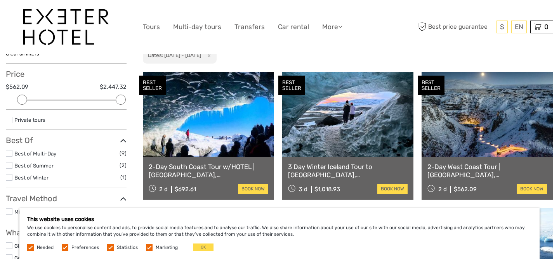  Describe the element at coordinates (123, 177) in the screenshot. I see `span: (1)` at that location.